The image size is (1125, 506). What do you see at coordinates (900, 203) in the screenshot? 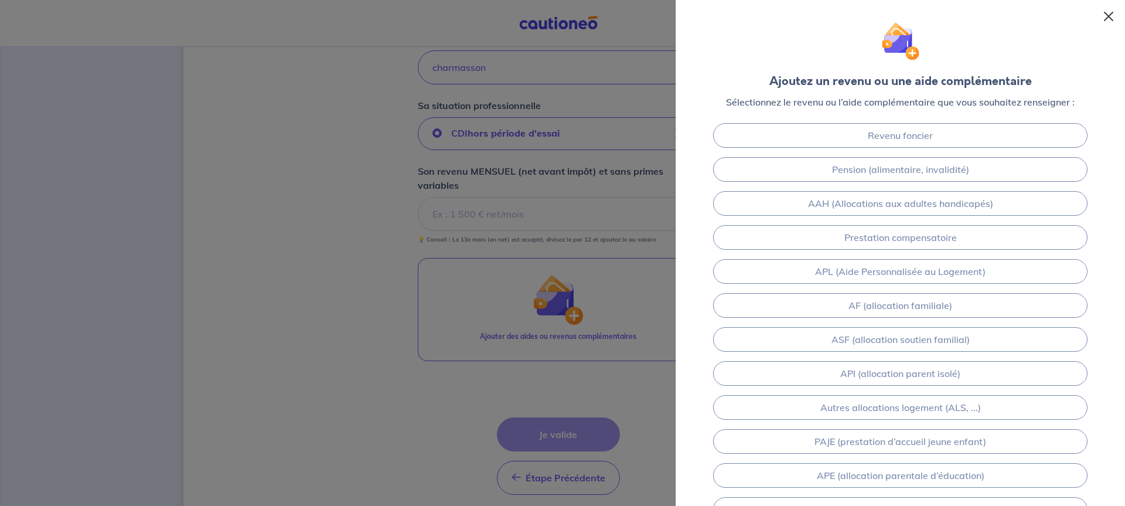
I see `a: AAH (Allocations aux adultes handicapés)` at bounding box center [900, 203].